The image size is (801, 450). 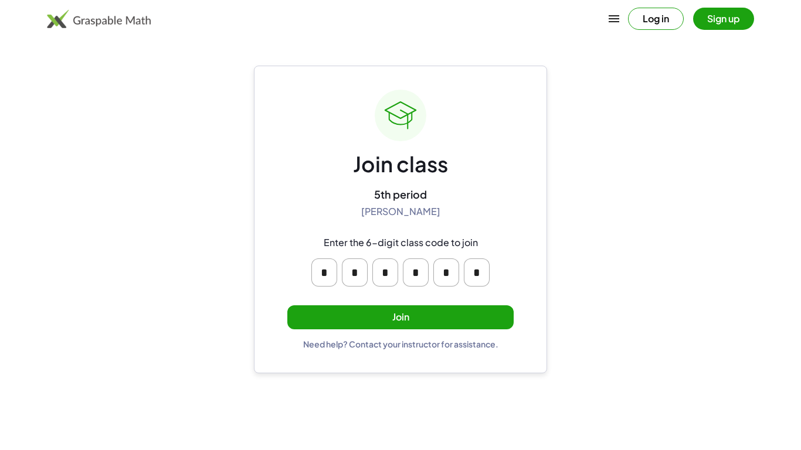 I want to click on div: Need help? Contact your instructor for assistance., so click(x=400, y=344).